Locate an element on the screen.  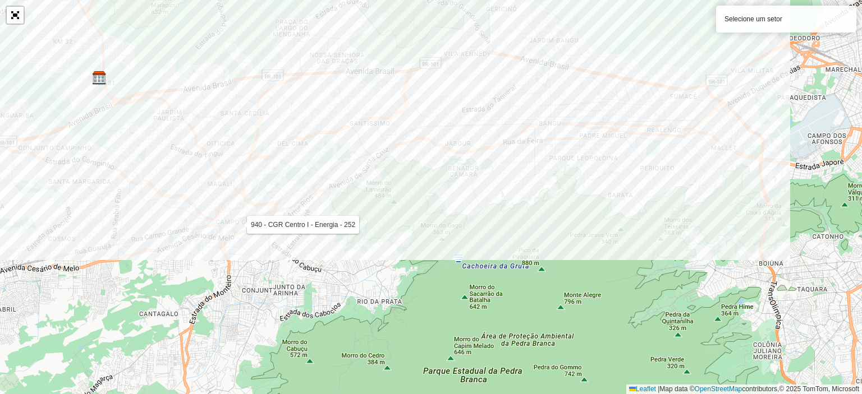
a: OpenStreetMap is located at coordinates (718, 389).